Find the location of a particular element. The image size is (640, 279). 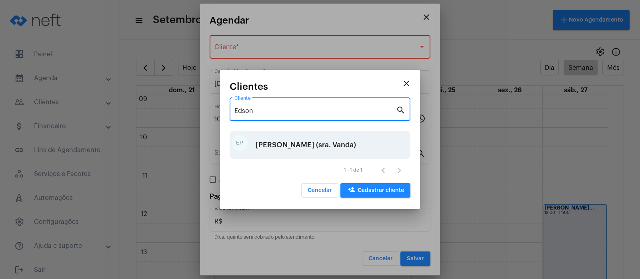

button: Página anterior is located at coordinates (383, 170).